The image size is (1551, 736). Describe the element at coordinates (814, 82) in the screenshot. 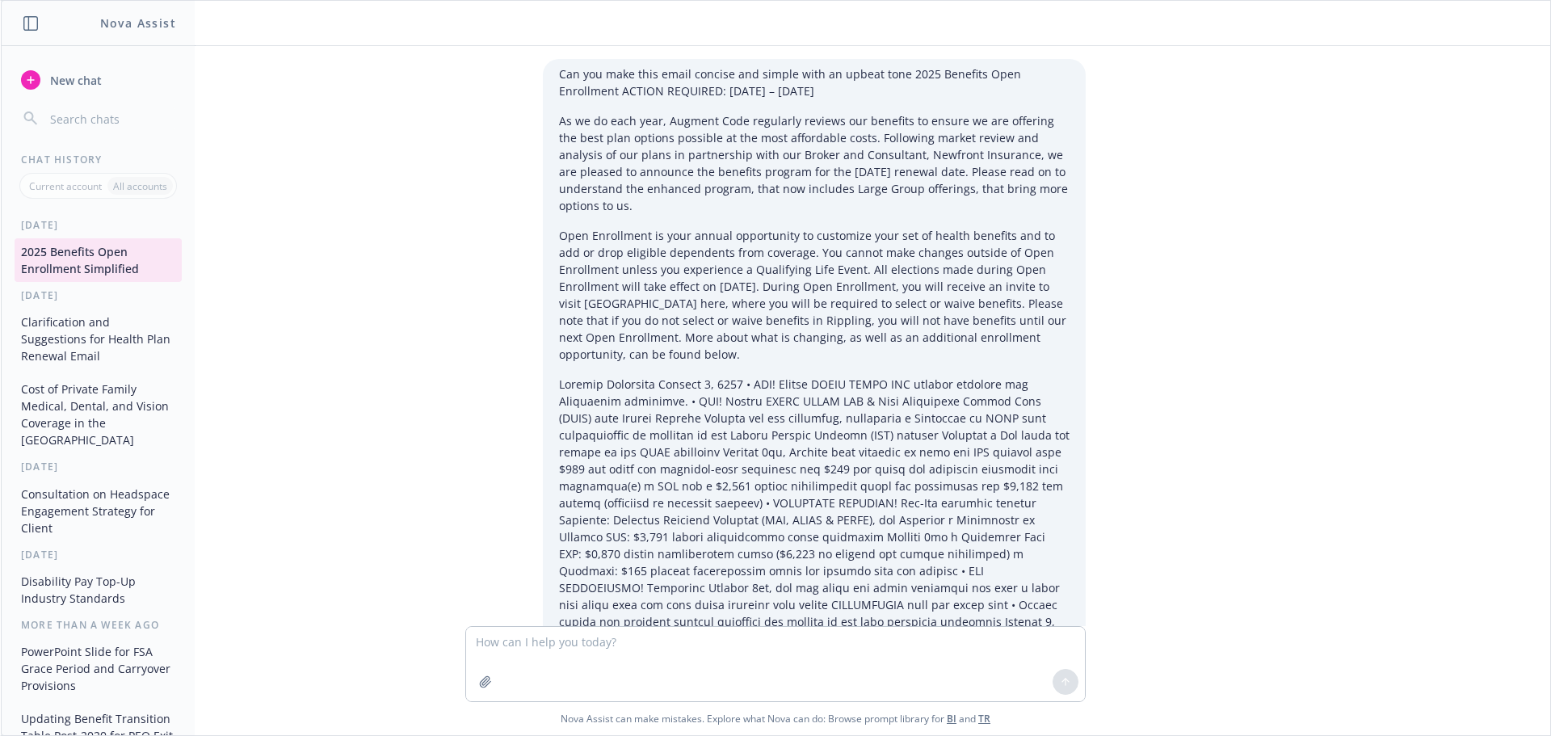

I see `p: Can you make this email concise and simple with an upbeat tone 2025 Benefits Open Enrollment ACTI...` at that location.